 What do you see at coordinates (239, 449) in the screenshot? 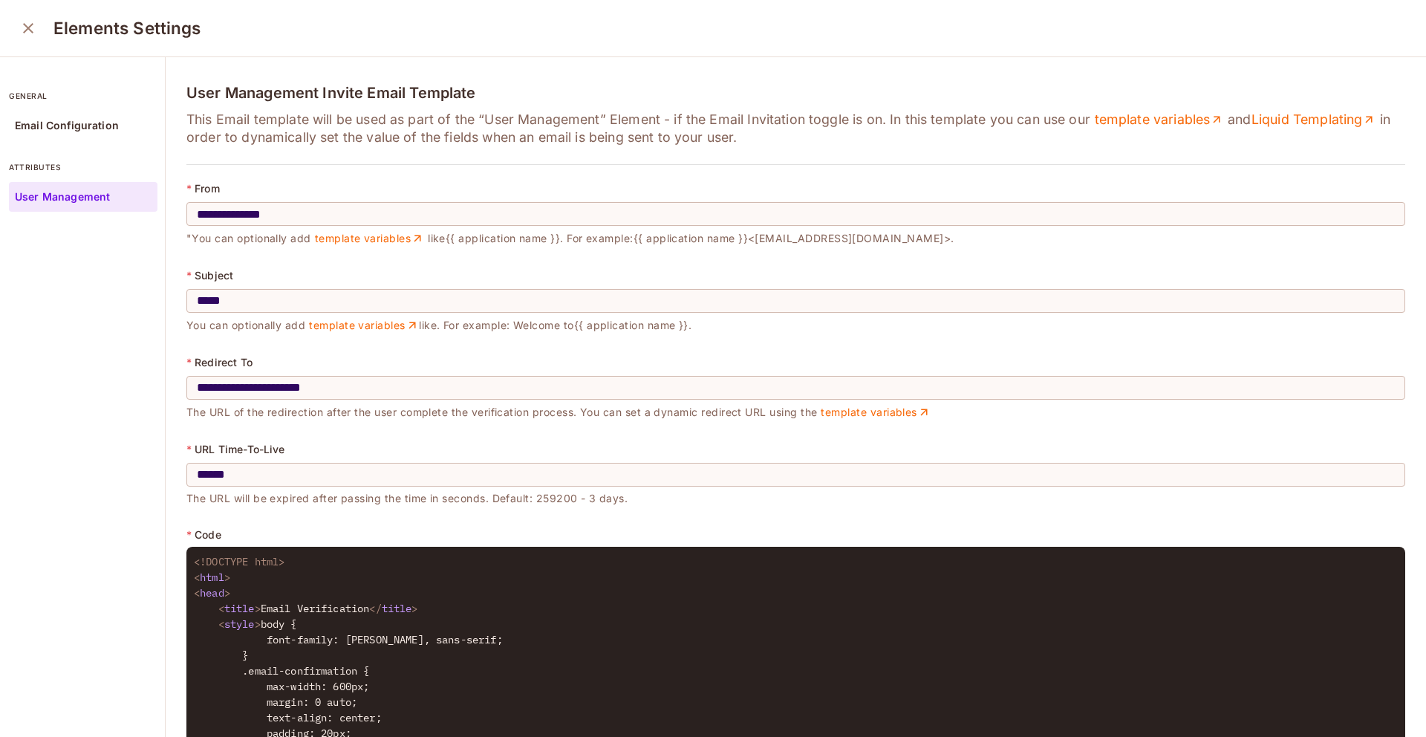
I see `p: URL Time-To-Live` at bounding box center [239, 449].